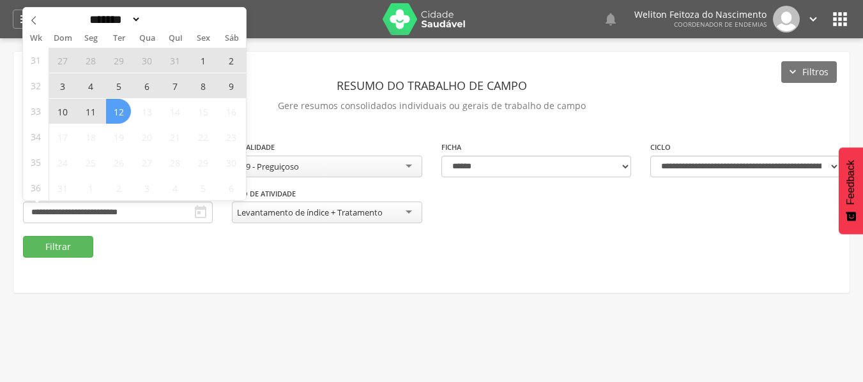 The width and height of the screenshot is (863, 382). What do you see at coordinates (146, 162) in the screenshot?
I see `span: Agosto 27, 2025` at bounding box center [146, 162].